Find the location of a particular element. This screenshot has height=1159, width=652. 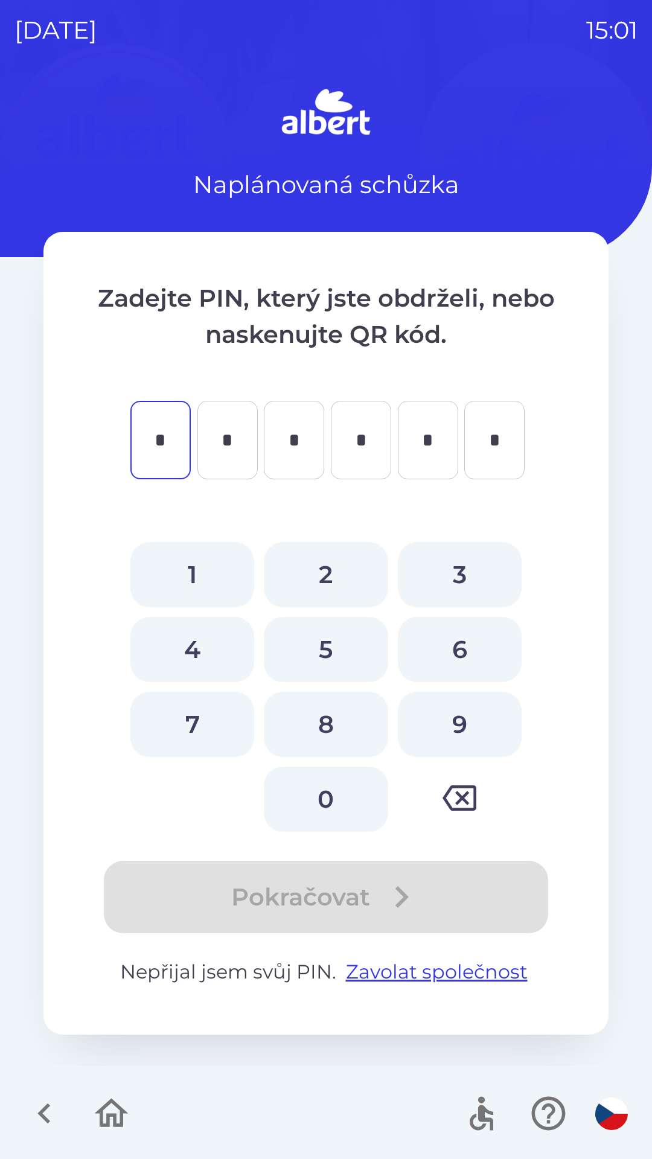

button: 1 is located at coordinates (192, 575).